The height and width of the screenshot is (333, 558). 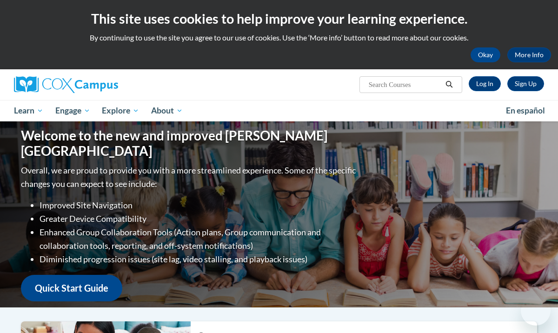 What do you see at coordinates (28, 111) in the screenshot?
I see `a: Learn` at bounding box center [28, 111].